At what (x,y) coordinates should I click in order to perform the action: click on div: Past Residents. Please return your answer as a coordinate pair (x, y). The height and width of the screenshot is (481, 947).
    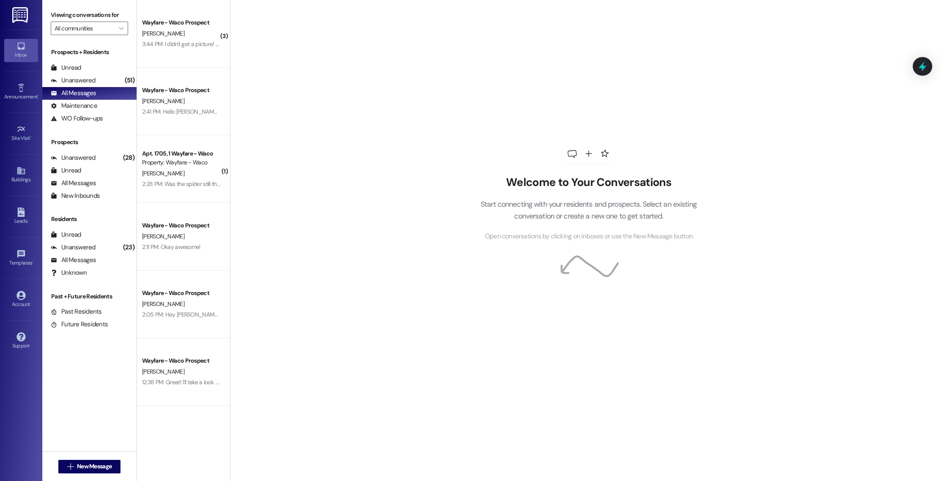
    Looking at the image, I should click on (76, 311).